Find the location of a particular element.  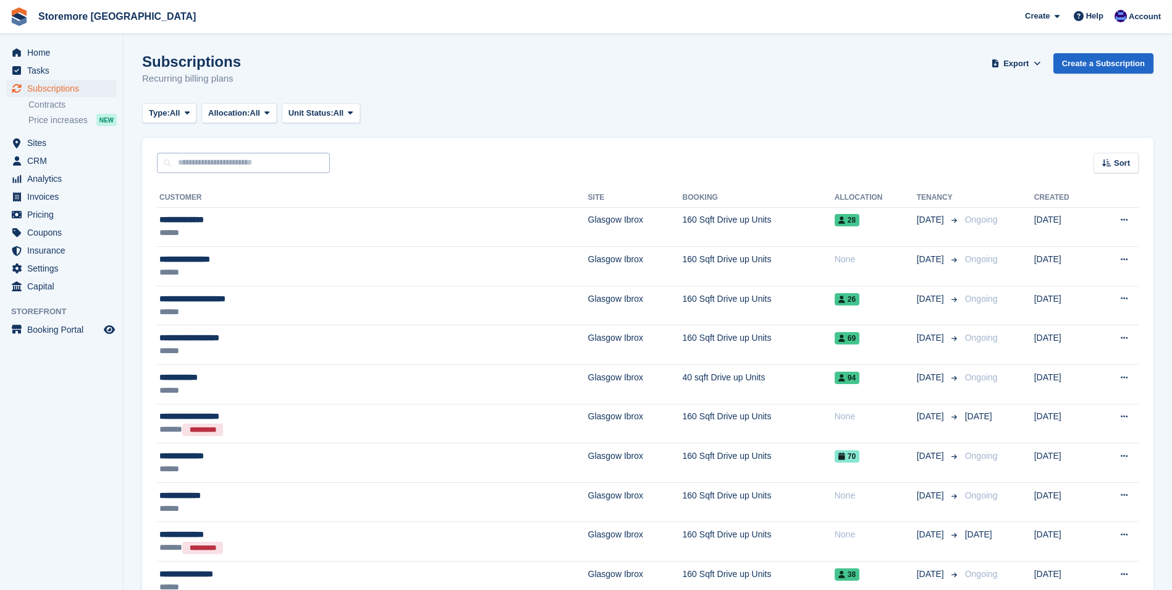

a: Contracts is located at coordinates (72, 104).